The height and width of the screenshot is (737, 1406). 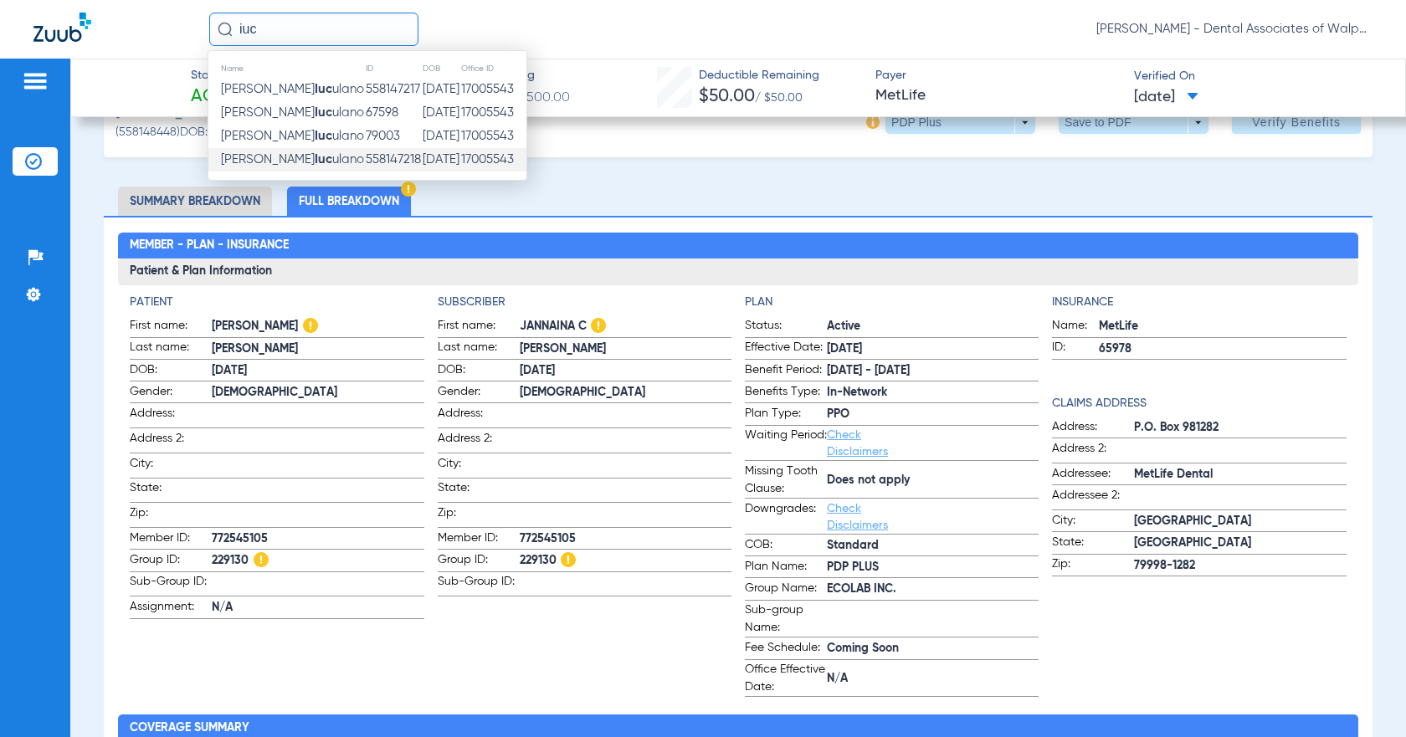 What do you see at coordinates (1199, 302) in the screenshot?
I see `app-breakdown-title: Insurance` at bounding box center [1199, 302].